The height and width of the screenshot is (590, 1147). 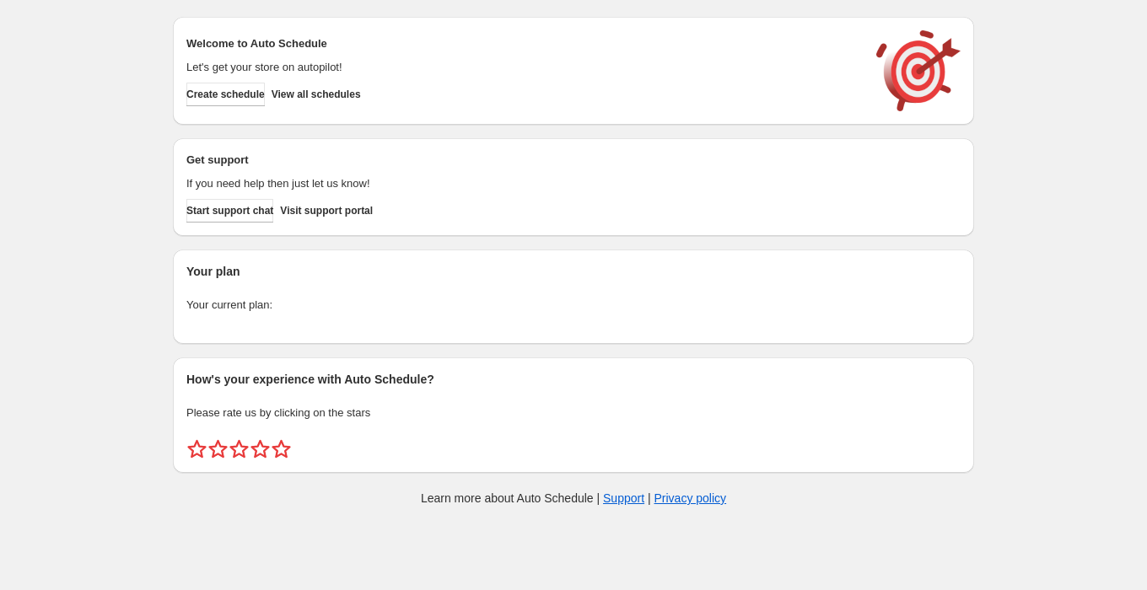 I want to click on a: Visit support portal, so click(x=326, y=211).